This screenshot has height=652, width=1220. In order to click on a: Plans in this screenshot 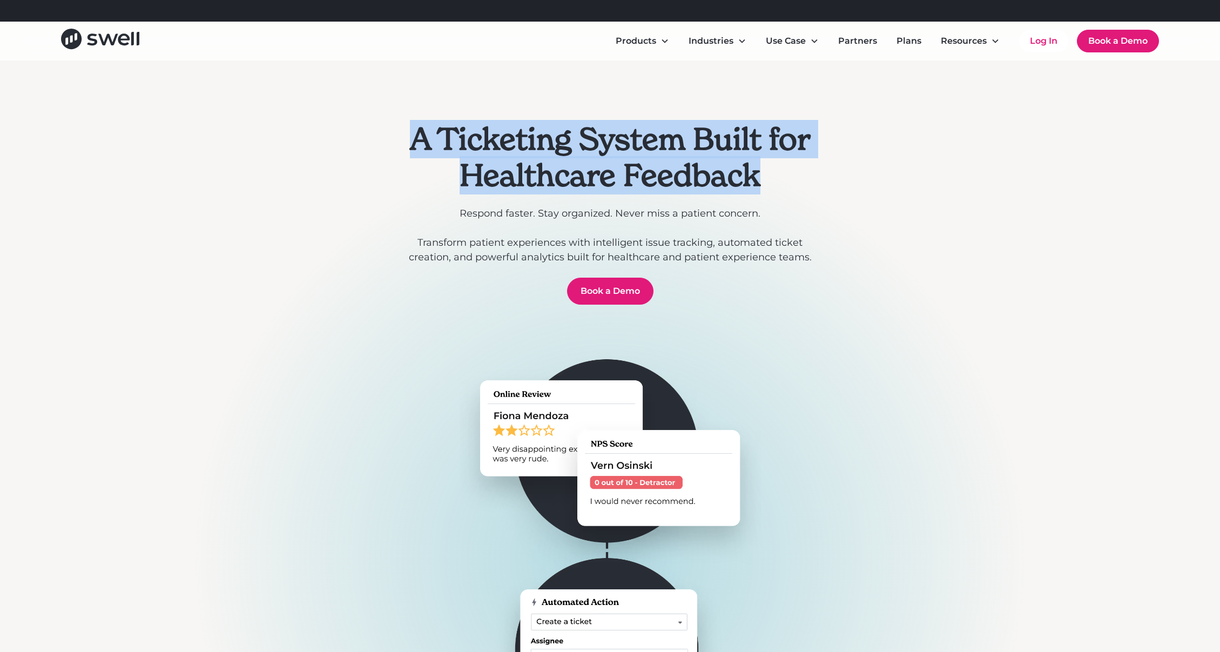, I will do `click(909, 41)`.